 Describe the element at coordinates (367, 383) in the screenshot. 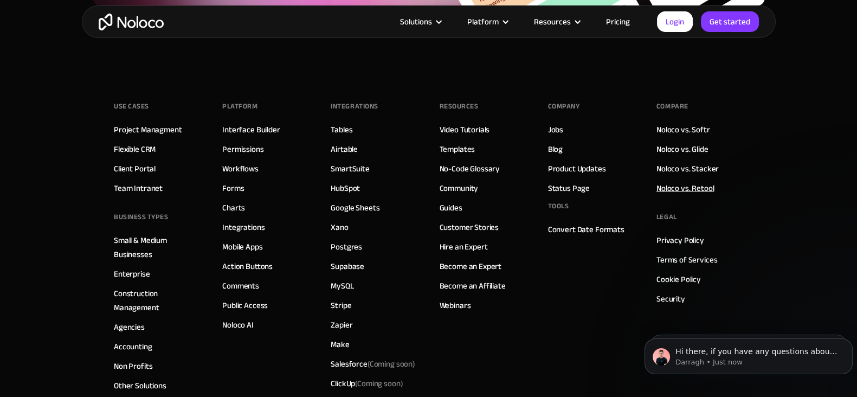

I see `div: ClickUp` at that location.